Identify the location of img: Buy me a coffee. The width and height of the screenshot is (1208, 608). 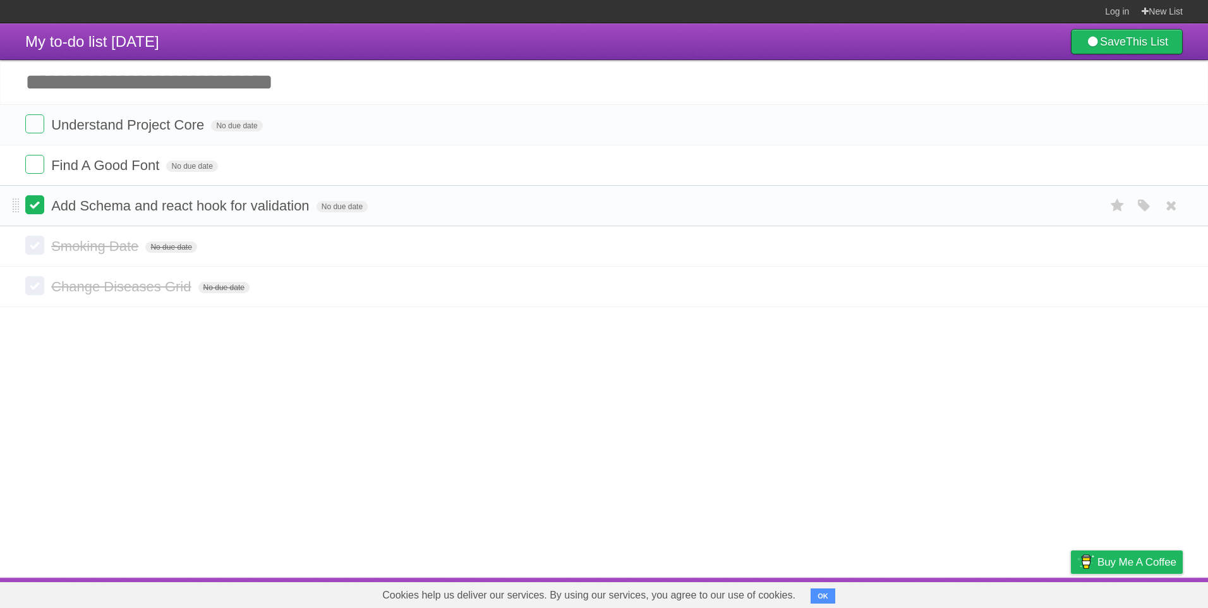
(1085, 562).